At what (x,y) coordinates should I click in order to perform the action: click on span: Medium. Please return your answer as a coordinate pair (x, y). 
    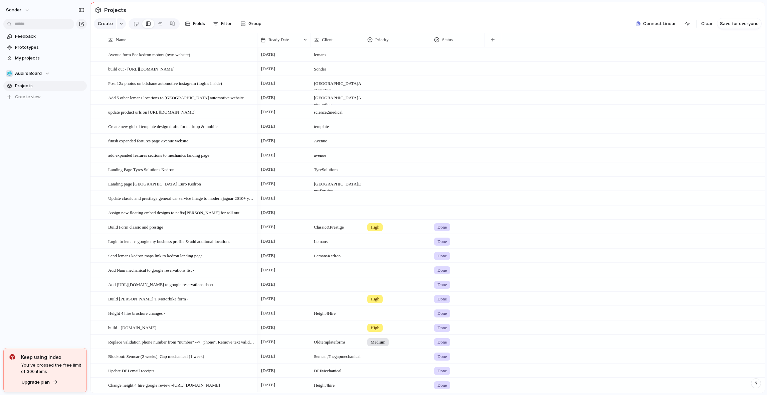
    Looking at the image, I should click on (378, 342).